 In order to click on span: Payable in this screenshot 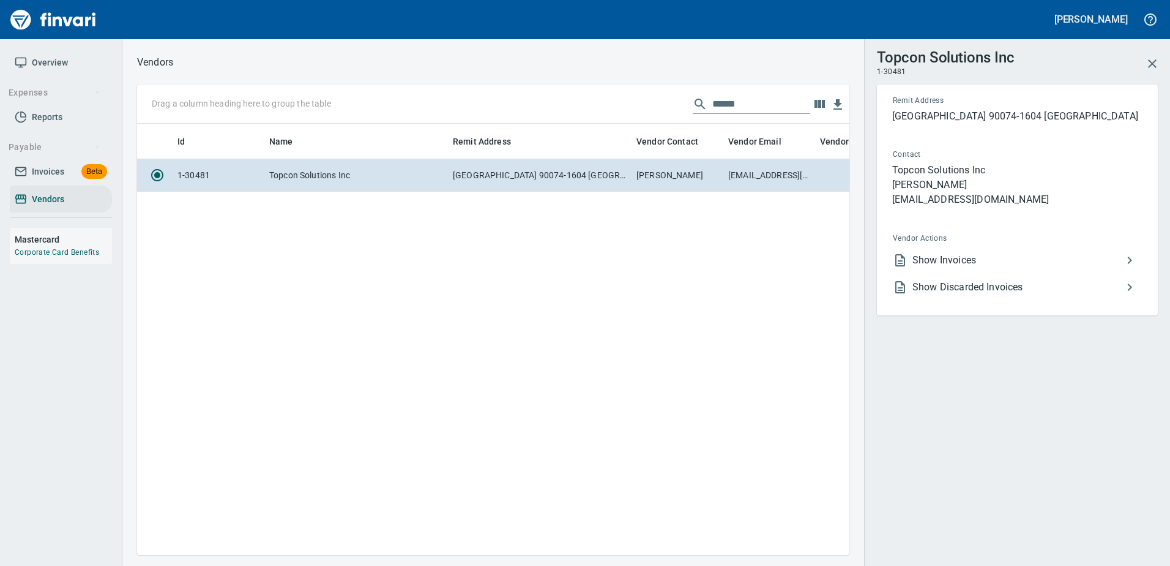, I will do `click(54, 147)`.